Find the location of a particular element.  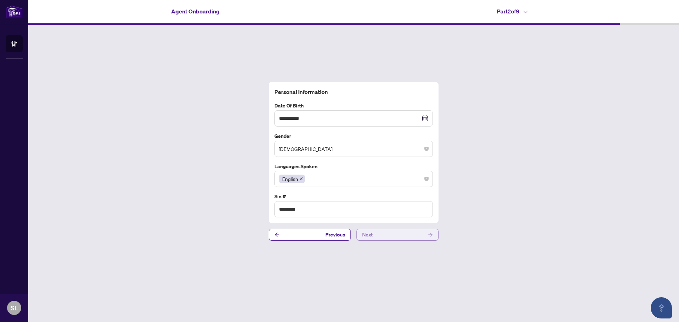

span: arrow-right is located at coordinates (430, 235).